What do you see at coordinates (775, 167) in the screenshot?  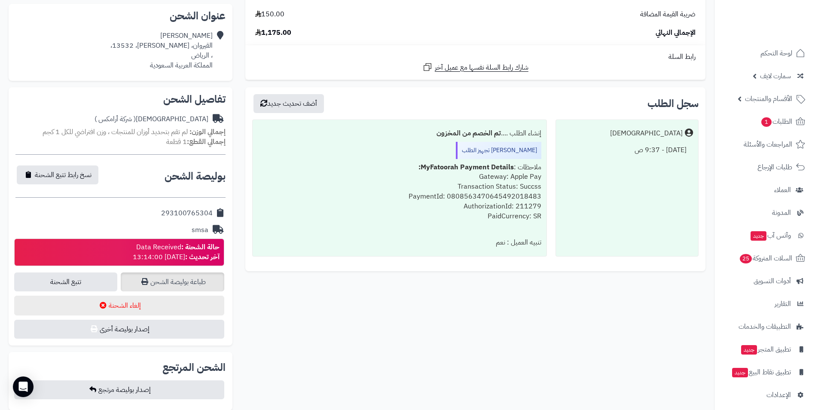 I see `span: طلبات الإرجاع` at bounding box center [775, 167].